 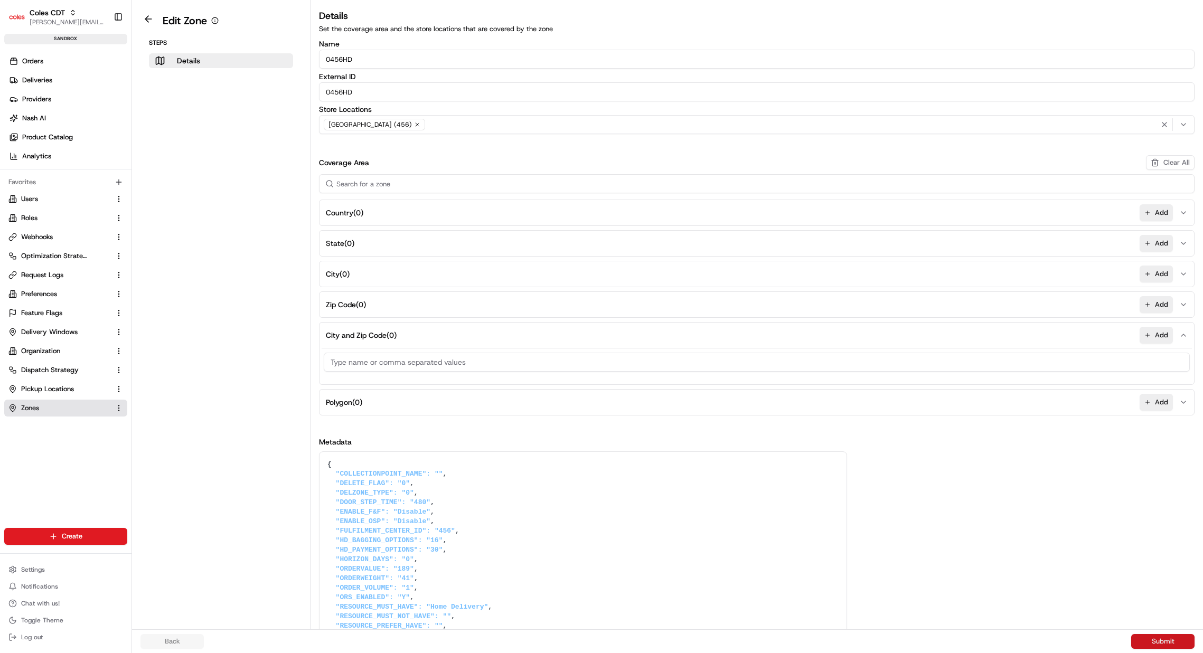 I want to click on a: Preferences, so click(x=59, y=294).